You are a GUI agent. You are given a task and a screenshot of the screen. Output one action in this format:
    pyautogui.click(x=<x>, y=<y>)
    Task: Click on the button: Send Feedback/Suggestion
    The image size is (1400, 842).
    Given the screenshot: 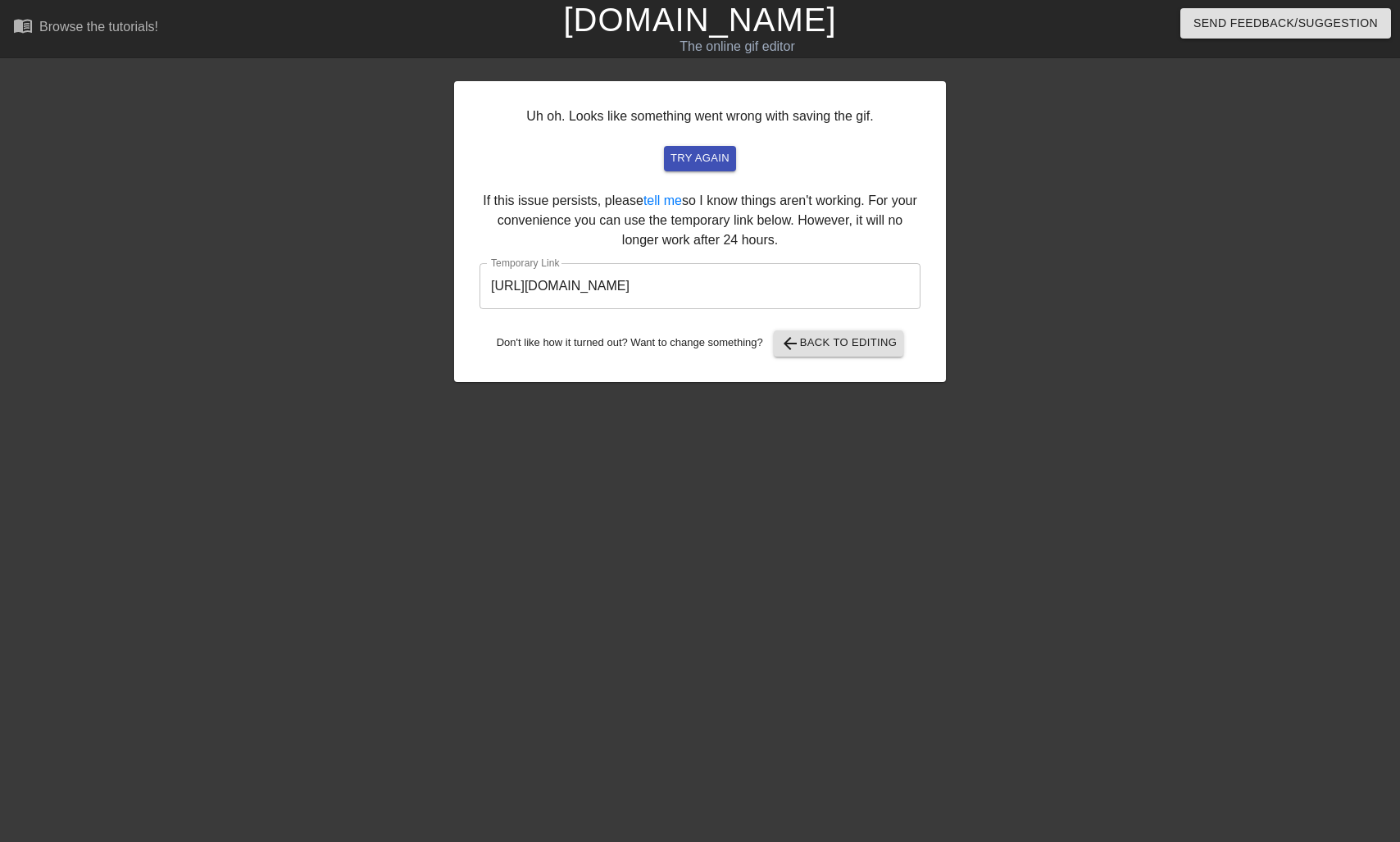 What is the action you would take?
    pyautogui.click(x=1285, y=23)
    